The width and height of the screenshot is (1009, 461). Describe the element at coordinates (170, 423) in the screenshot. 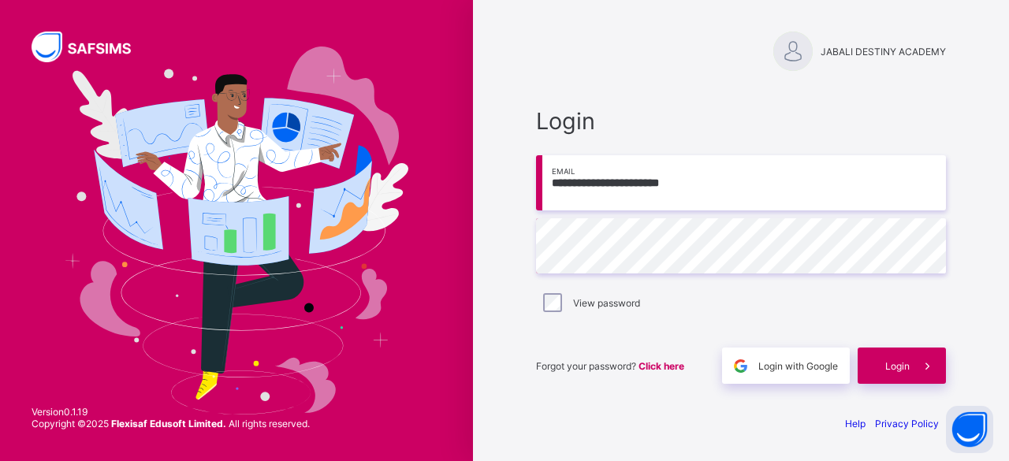

I see `span: Copyright © 2025 All rights reserved.` at that location.